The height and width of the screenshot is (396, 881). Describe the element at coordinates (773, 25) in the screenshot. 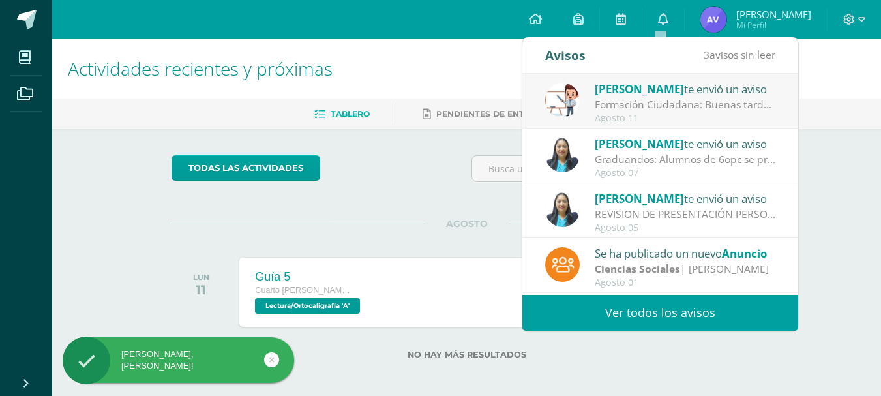

I see `span: Mi Perfil` at that location.